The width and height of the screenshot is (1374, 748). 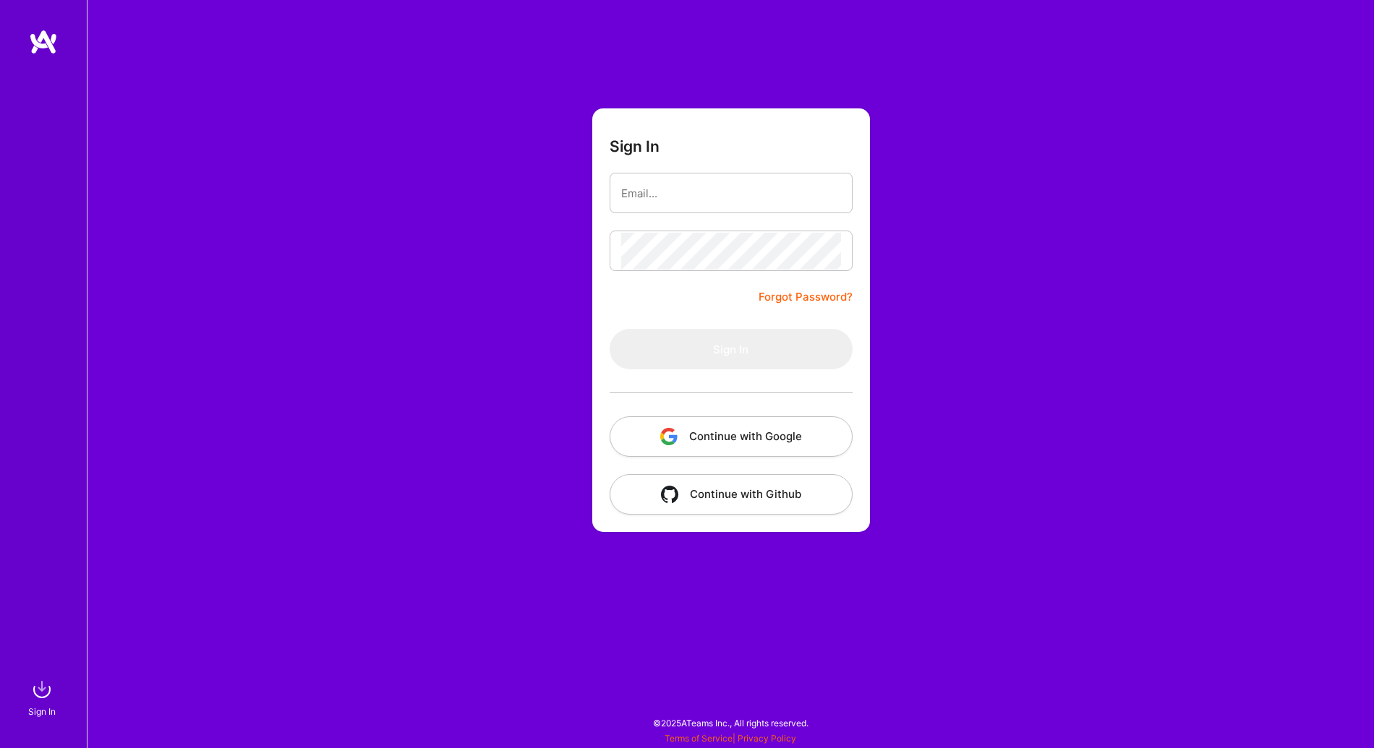 I want to click on div: Sign In, so click(x=42, y=711).